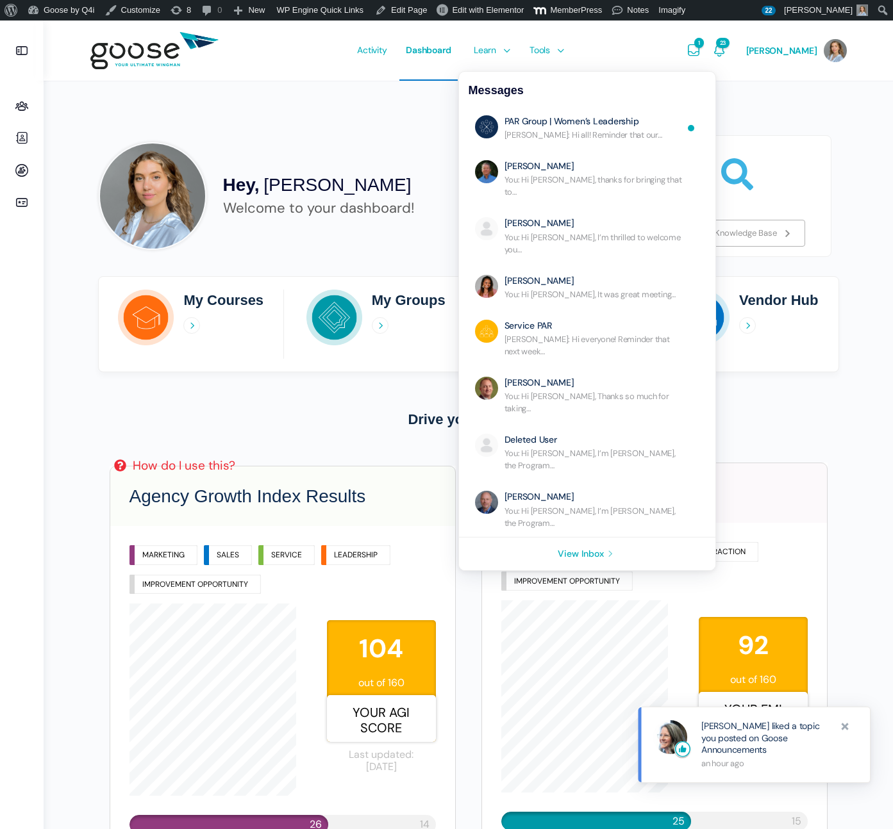  What do you see at coordinates (587, 554) in the screenshot?
I see `a: View Inbox` at bounding box center [587, 554].